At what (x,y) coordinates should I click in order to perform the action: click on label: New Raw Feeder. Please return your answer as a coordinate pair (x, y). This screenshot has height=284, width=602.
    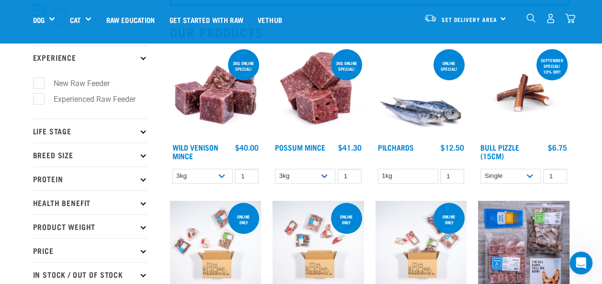
    Looking at the image, I should click on (76, 83).